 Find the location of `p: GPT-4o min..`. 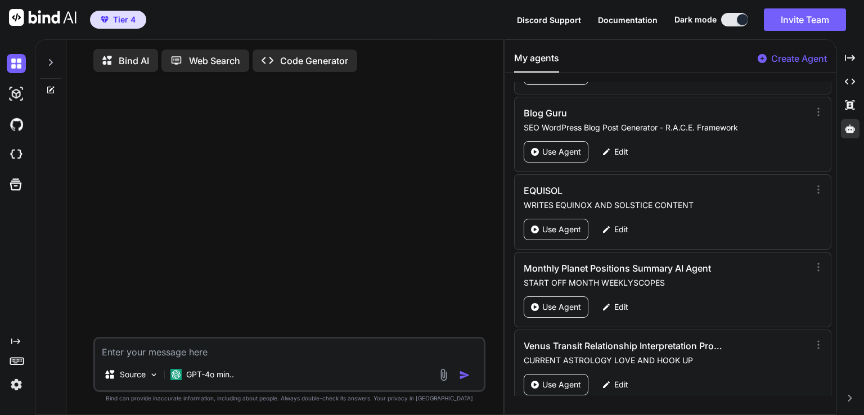

p: GPT-4o min.. is located at coordinates (210, 374).